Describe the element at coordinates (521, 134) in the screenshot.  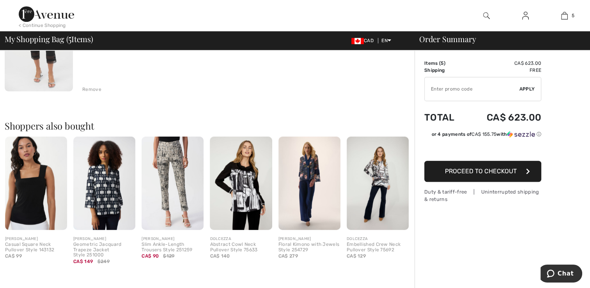
I see `img: Sezzle` at that location.